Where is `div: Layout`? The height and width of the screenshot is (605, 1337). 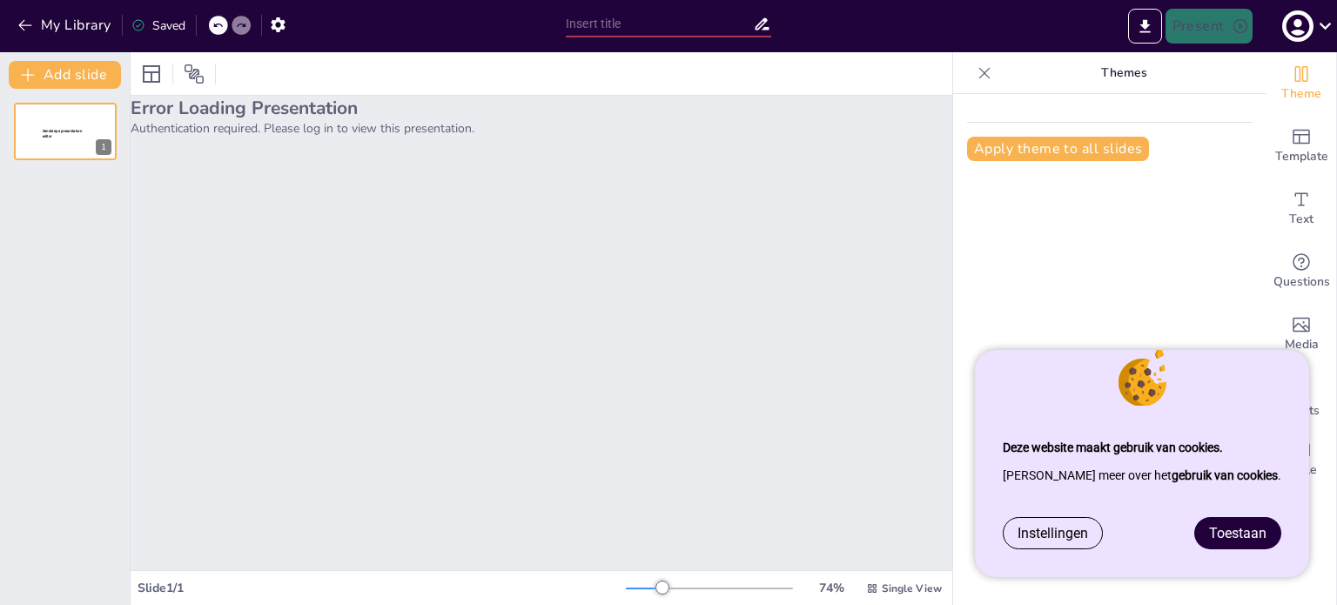
div: Layout is located at coordinates (151, 74).